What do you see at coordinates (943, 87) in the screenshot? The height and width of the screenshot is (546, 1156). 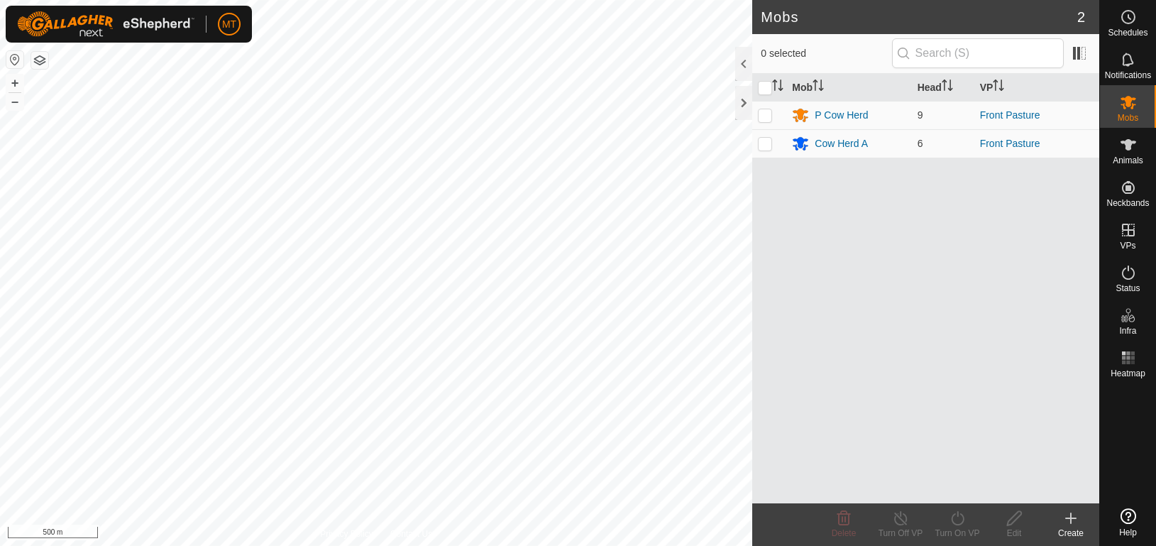 I see `th: Head` at bounding box center [943, 87].